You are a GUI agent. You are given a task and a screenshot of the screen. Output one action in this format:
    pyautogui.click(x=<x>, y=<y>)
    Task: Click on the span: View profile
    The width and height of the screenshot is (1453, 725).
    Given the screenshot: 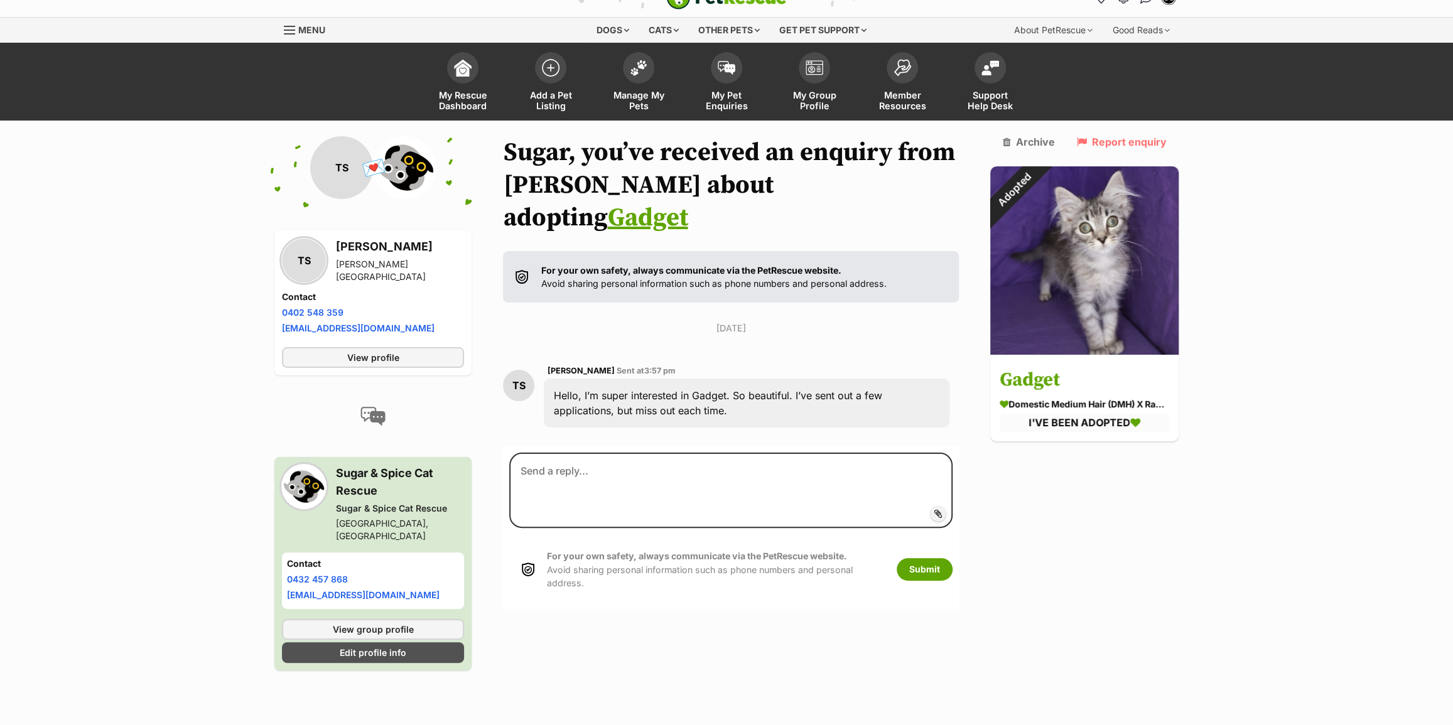 What is the action you would take?
    pyautogui.click(x=373, y=357)
    